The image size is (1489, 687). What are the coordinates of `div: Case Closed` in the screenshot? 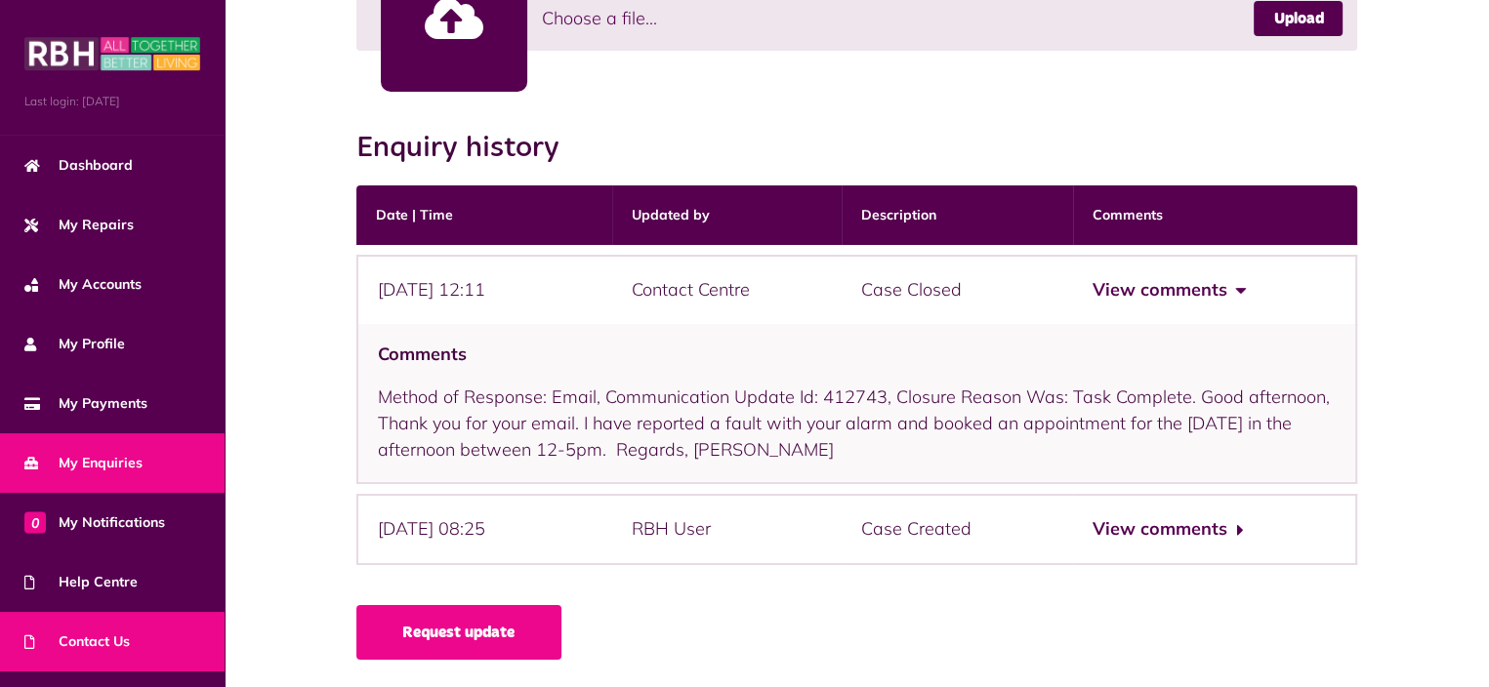 It's located at (957, 290).